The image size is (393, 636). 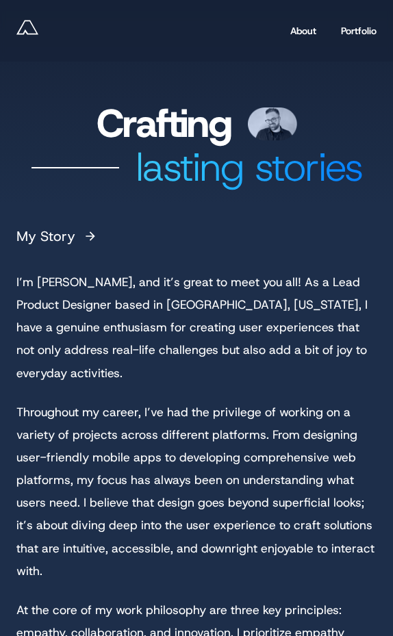 I want to click on h4: My Story, so click(x=57, y=236).